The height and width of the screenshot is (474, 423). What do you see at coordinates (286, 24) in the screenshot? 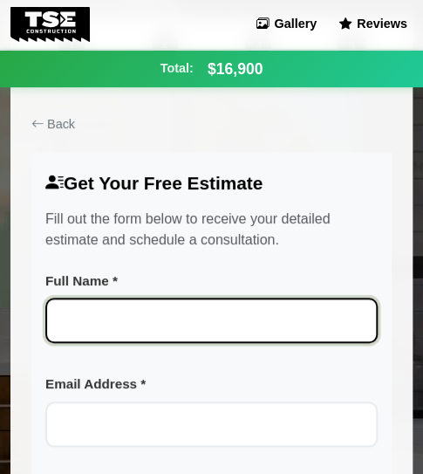
I see `a: Gallery` at bounding box center [286, 24].